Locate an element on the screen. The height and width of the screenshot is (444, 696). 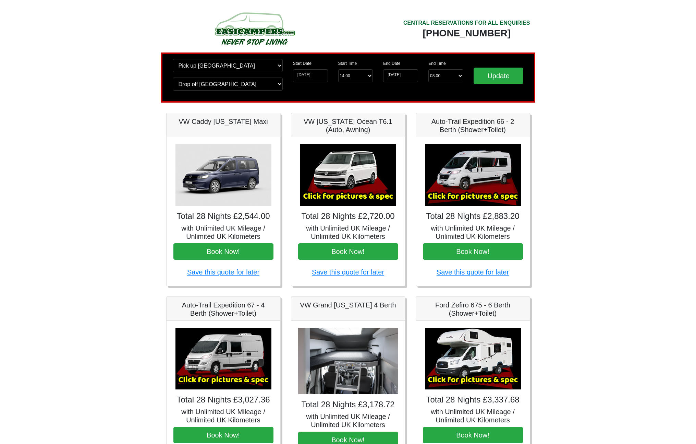
h5: Ford Zefiro 675 - 6 Berth (Shower+Toilet) is located at coordinates (473, 309).